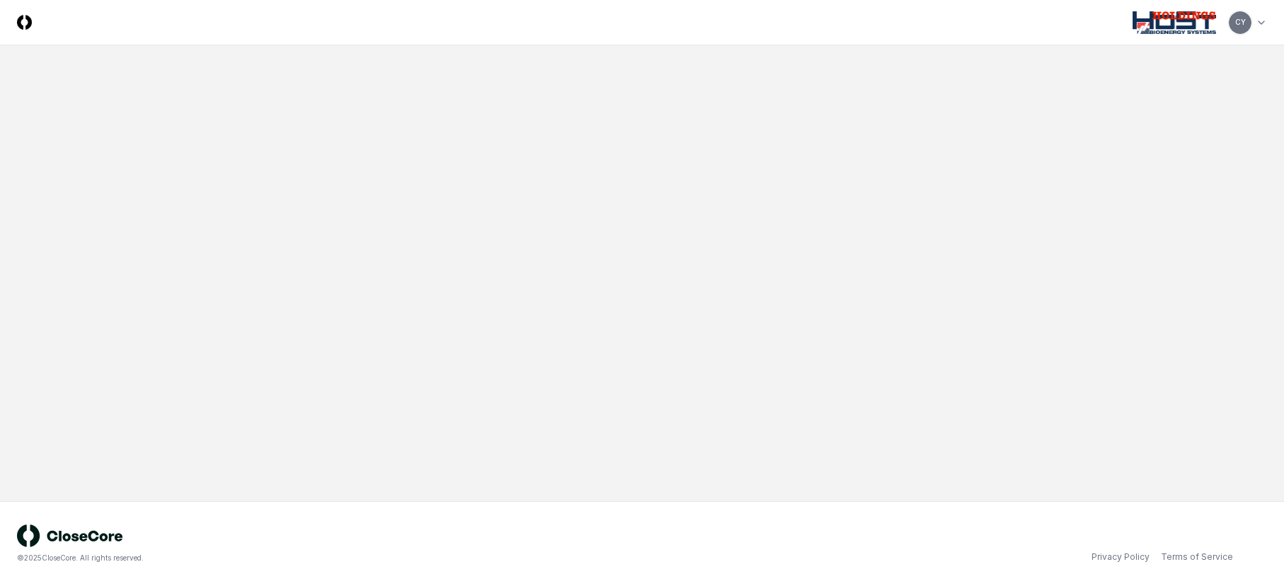 The height and width of the screenshot is (586, 1284). Describe the element at coordinates (1121, 557) in the screenshot. I see `a: Privacy Policy` at that location.